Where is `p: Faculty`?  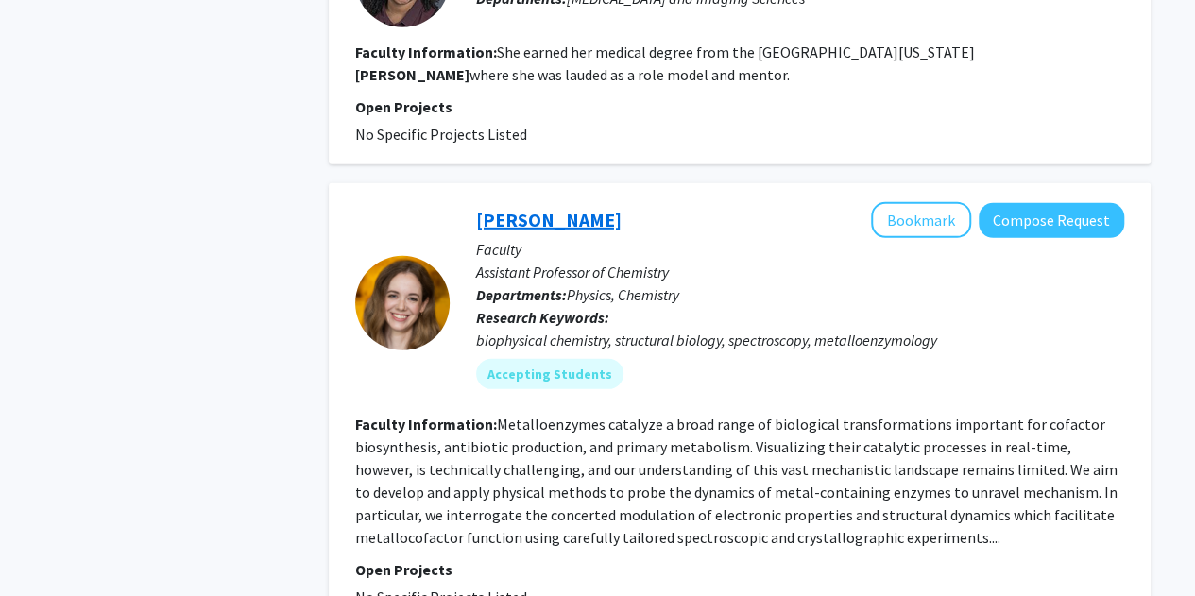 p: Faculty is located at coordinates (800, 249).